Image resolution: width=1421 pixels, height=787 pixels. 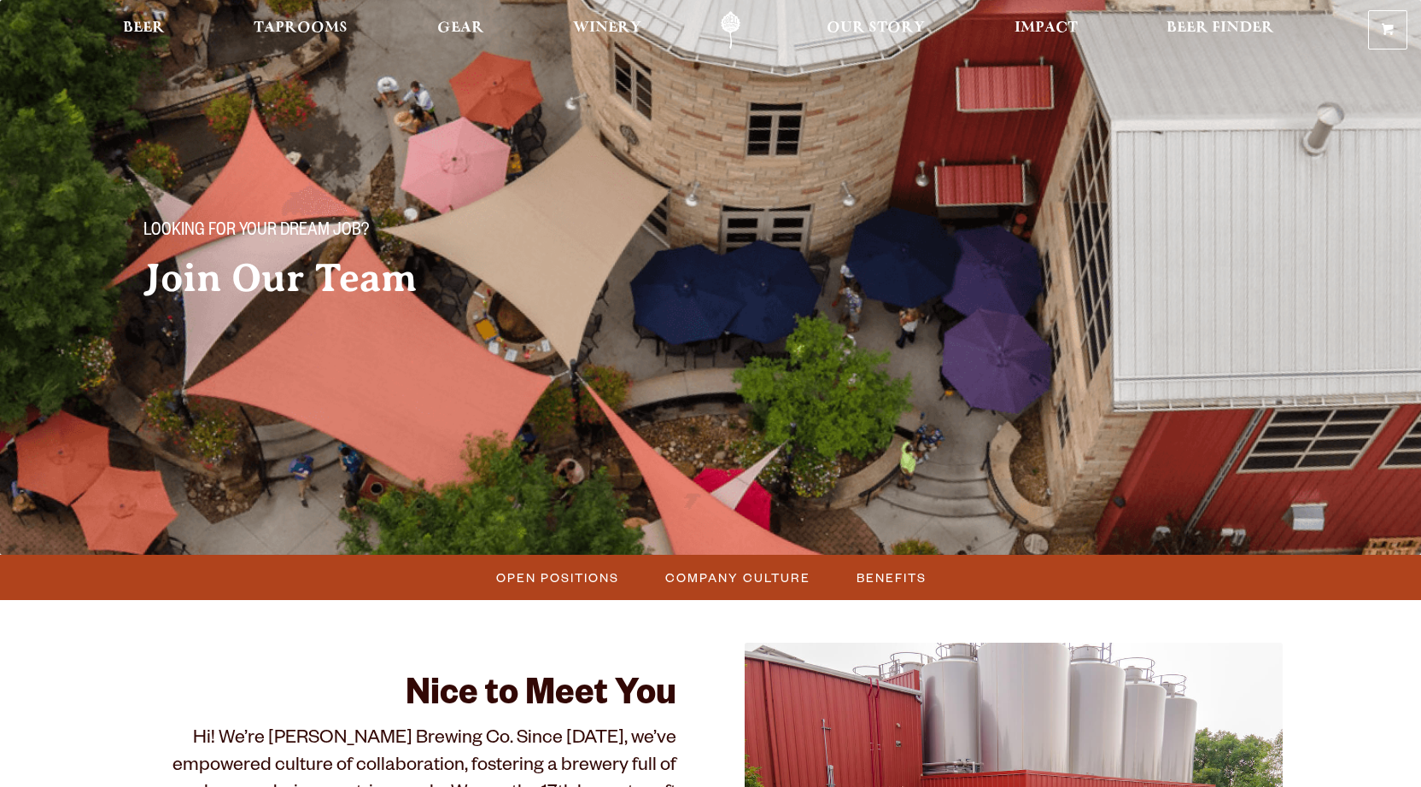 I want to click on a: Benefits, so click(x=890, y=577).